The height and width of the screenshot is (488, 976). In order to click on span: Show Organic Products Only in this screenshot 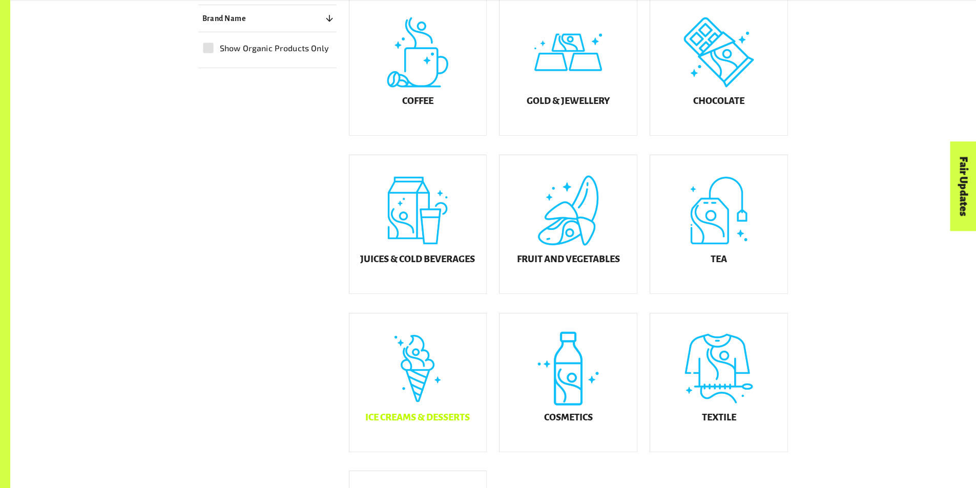, I will do `click(274, 48)`.